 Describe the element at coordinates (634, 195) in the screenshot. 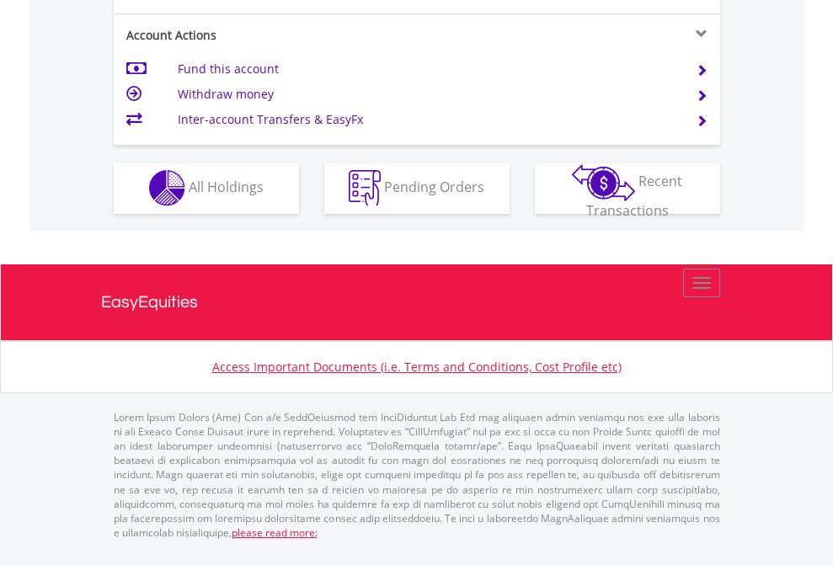

I see `span: Recent Transactions` at that location.